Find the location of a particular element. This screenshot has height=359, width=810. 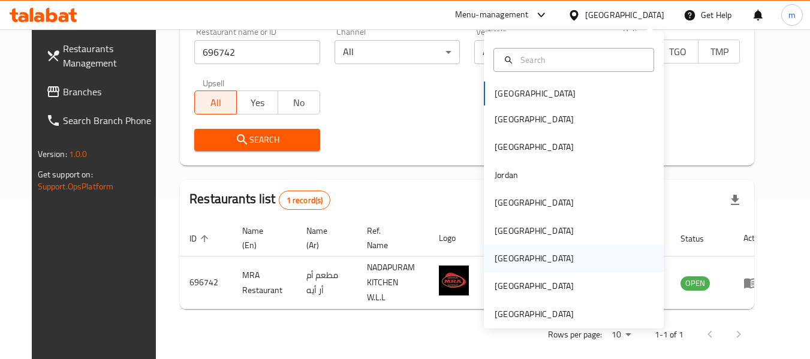

a: Search Branch Phone is located at coordinates (102, 120).